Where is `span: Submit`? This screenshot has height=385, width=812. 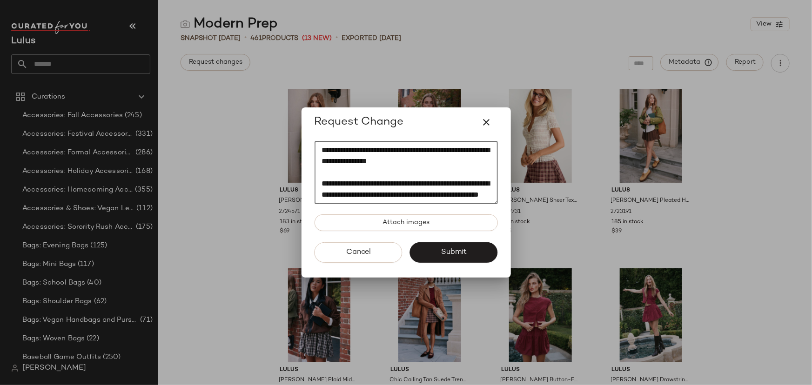
span: Submit is located at coordinates (454, 252).